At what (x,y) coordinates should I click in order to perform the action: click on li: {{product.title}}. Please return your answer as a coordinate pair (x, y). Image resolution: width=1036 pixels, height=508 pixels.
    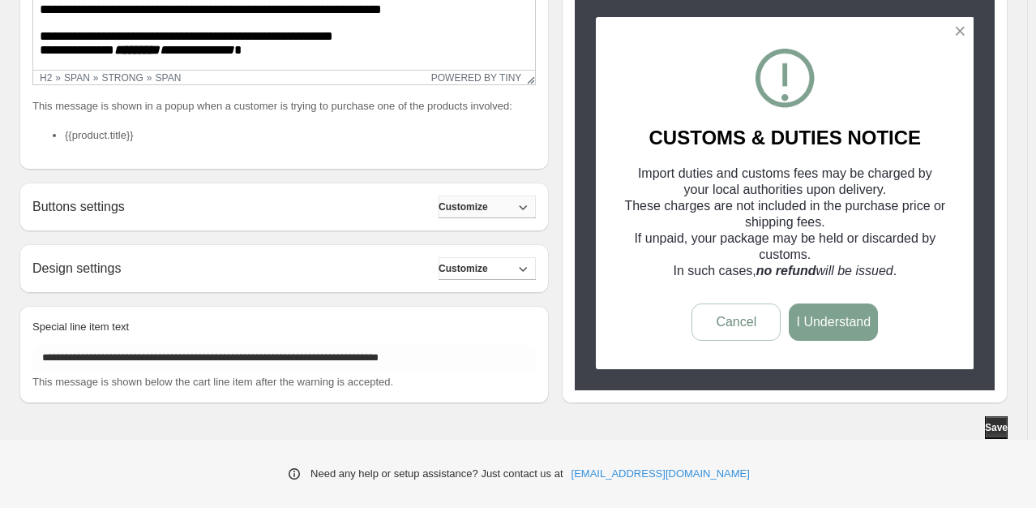
    Looking at the image, I should click on (300, 135).